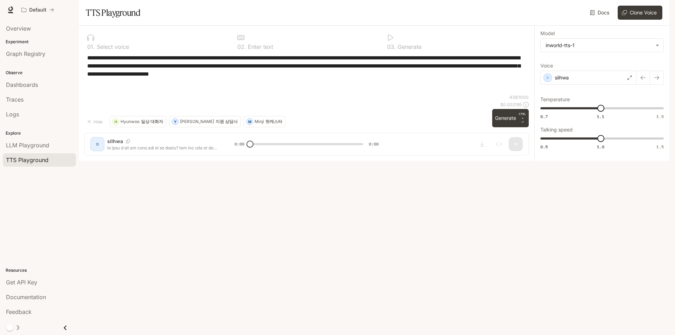  I want to click on p: Model, so click(547, 33).